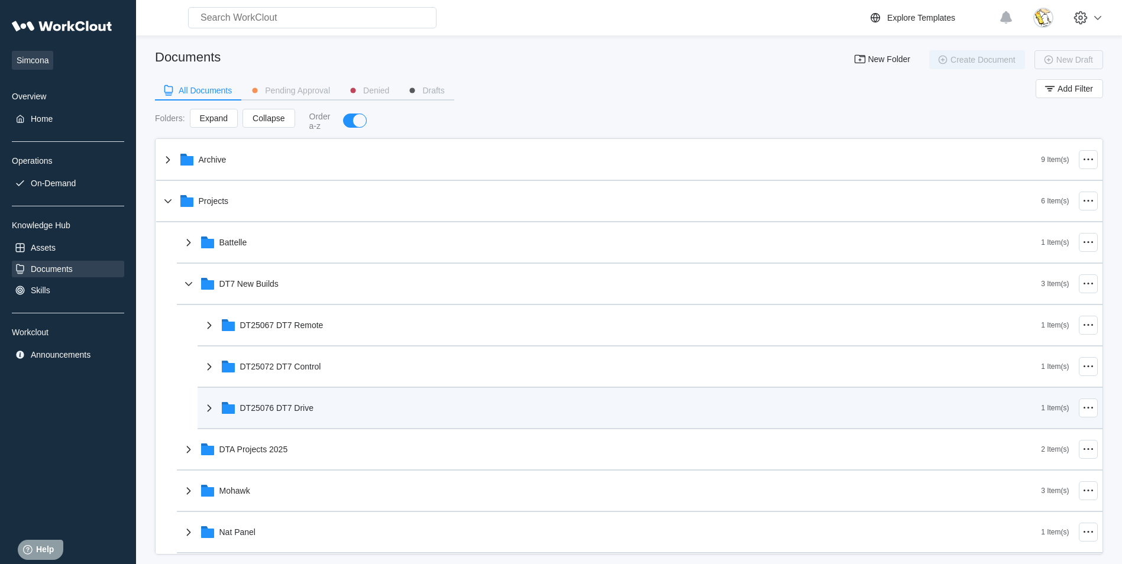 Image resolution: width=1122 pixels, height=564 pixels. I want to click on div: Knowledge Hub, so click(68, 225).